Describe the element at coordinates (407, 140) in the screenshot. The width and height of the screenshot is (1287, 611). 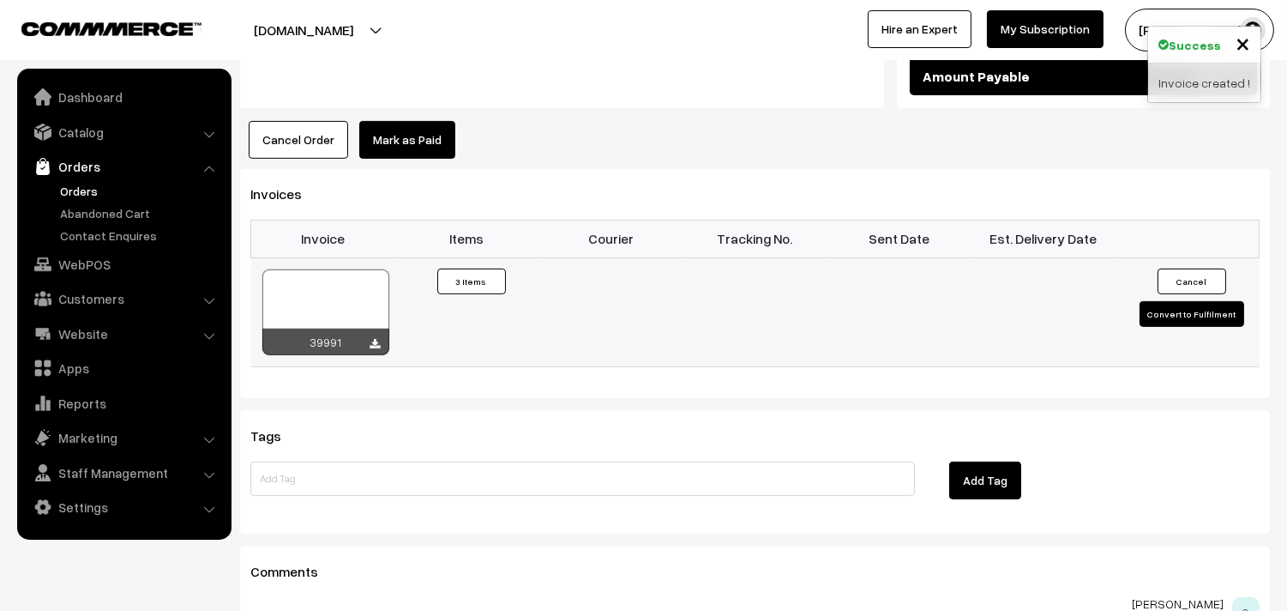
I see `a: Mark as Paid` at that location.